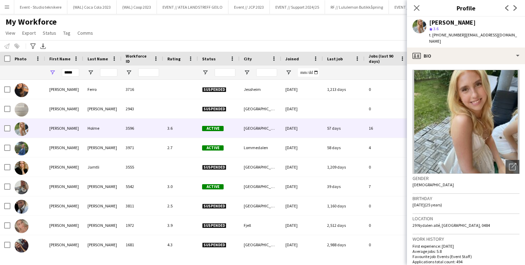 The width and height of the screenshot is (525, 265). What do you see at coordinates (10, 33) in the screenshot?
I see `a: View` at bounding box center [10, 33].